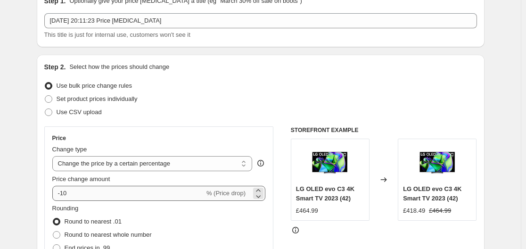 Image resolution: width=526 pixels, height=249 pixels. I want to click on span: Change type, so click(70, 149).